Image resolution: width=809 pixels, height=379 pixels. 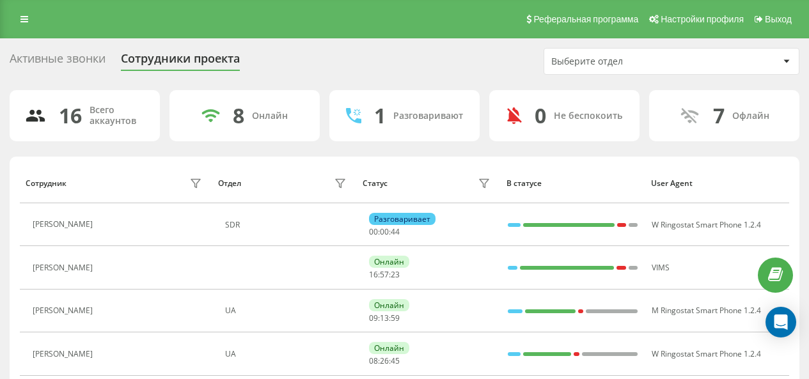 What do you see at coordinates (395, 231) in the screenshot?
I see `span: 44` at bounding box center [395, 231].